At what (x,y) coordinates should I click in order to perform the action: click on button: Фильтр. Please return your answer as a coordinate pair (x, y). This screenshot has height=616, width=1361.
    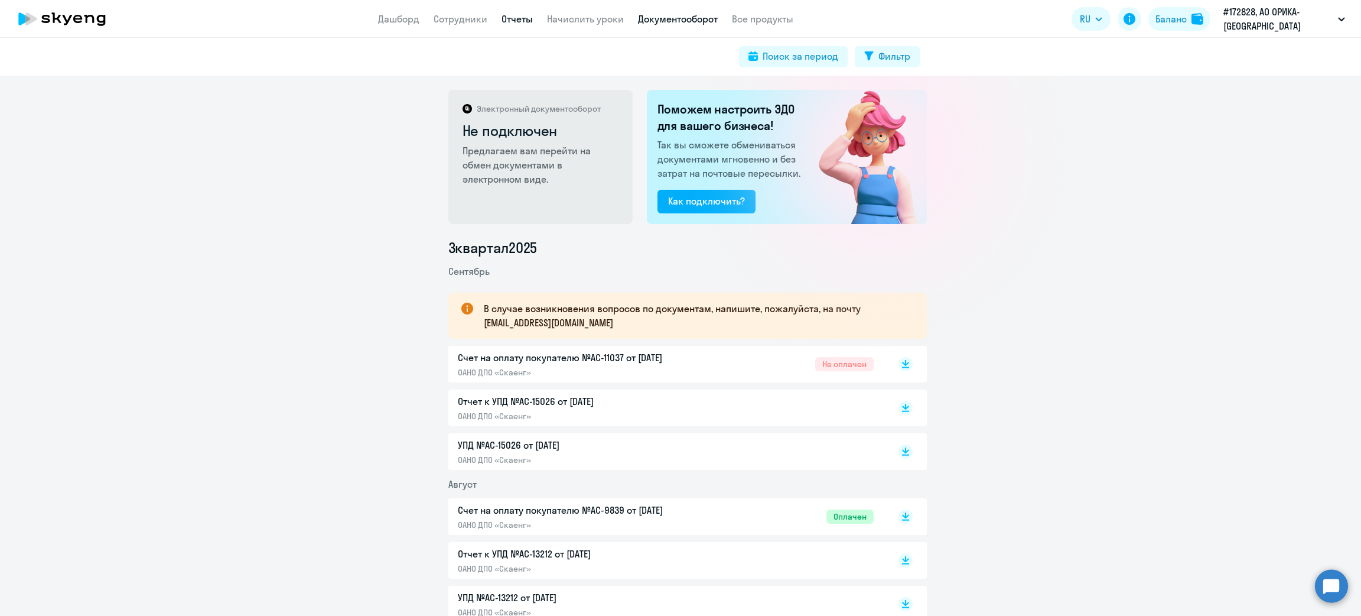
    Looking at the image, I should click on (888, 57).